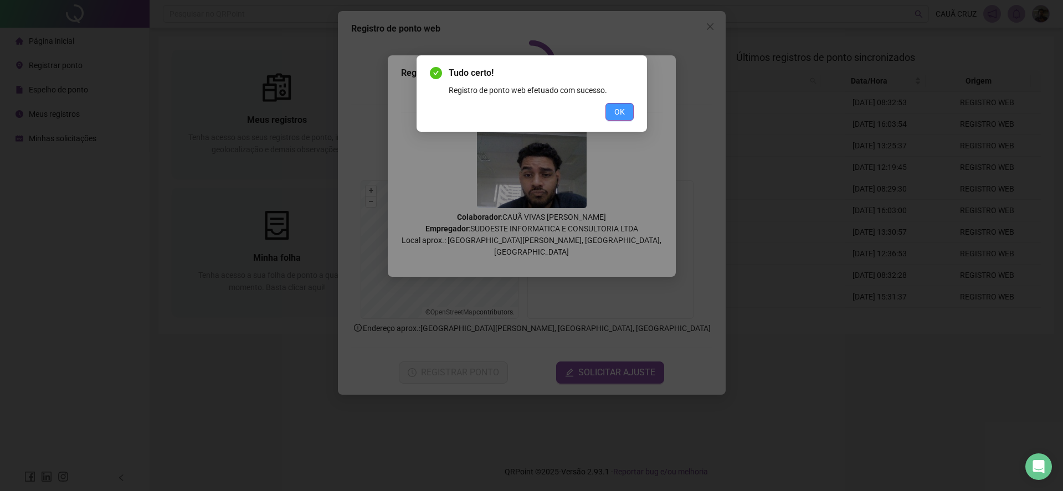 This screenshot has width=1063, height=491. What do you see at coordinates (436, 73) in the screenshot?
I see `span: check-circle` at bounding box center [436, 73].